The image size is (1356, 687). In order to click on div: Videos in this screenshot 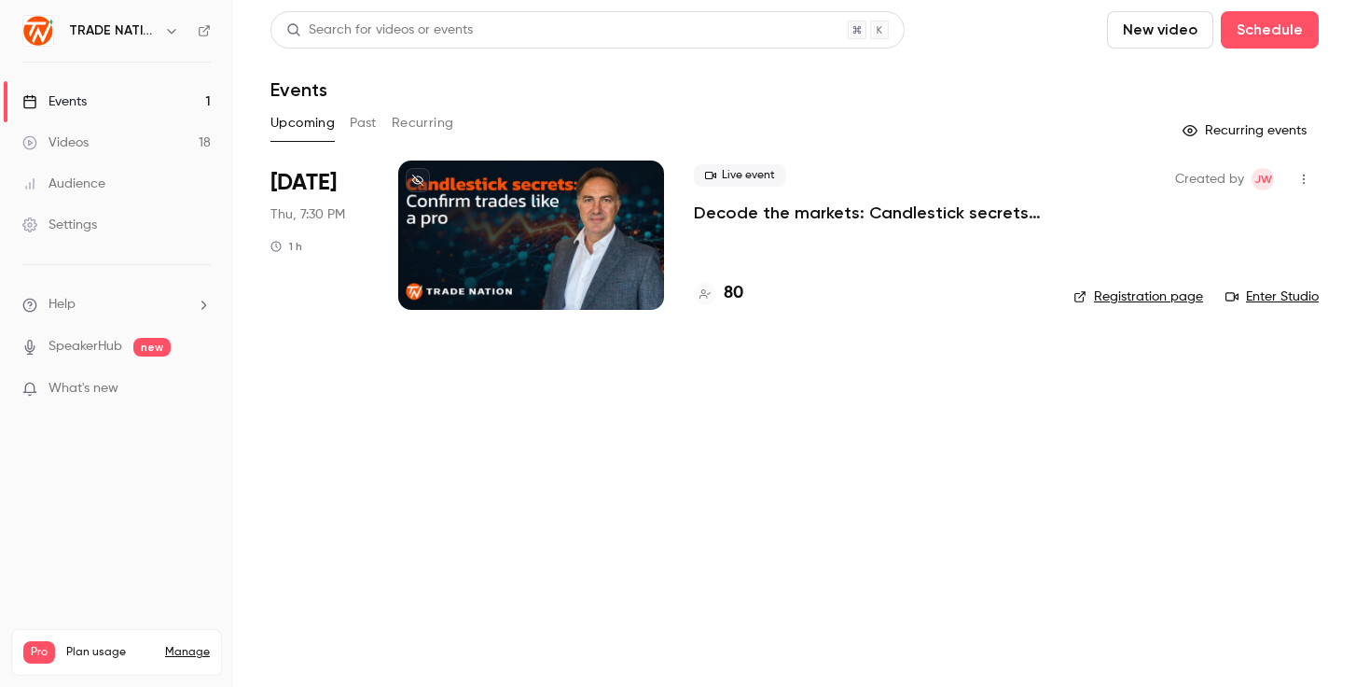, I will do `click(55, 143)`.